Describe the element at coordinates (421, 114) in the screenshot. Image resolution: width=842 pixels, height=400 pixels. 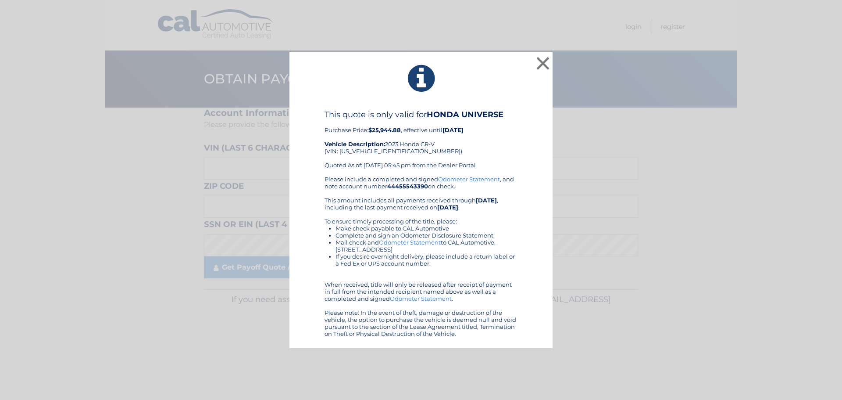
I see `h4: This quote is only valid for` at that location.